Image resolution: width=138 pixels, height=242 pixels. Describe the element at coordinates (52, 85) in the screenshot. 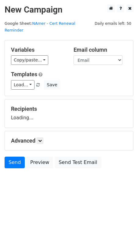

I see `button: Save` at that location.